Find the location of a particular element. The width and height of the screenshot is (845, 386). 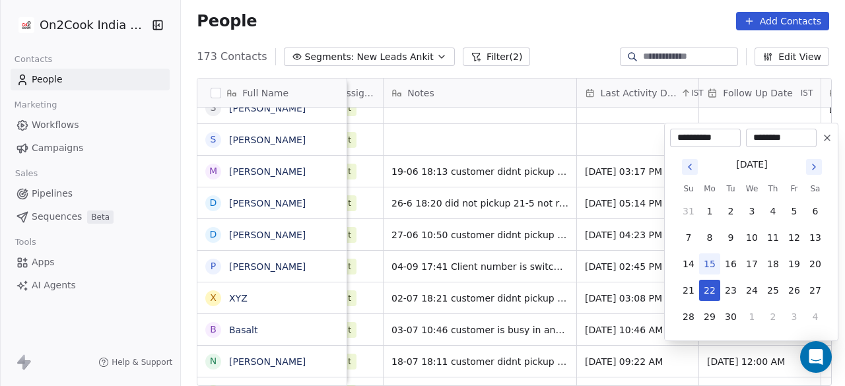

button: 25 is located at coordinates (773, 291).